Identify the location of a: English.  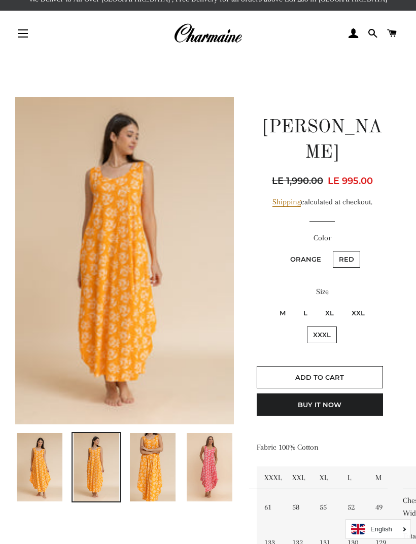
(378, 529).